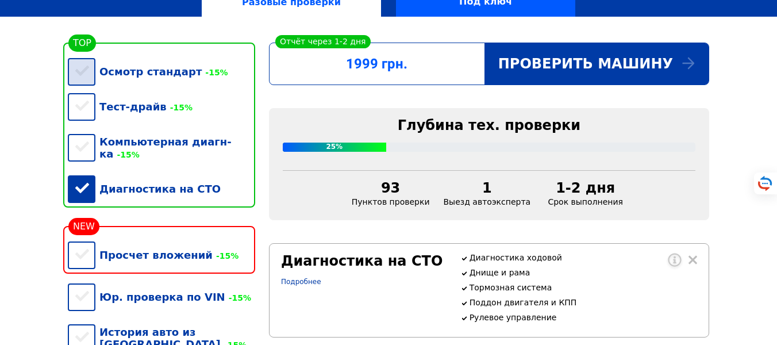 This screenshot has height=345, width=777. I want to click on p: Диагностика ходовой, so click(583, 258).